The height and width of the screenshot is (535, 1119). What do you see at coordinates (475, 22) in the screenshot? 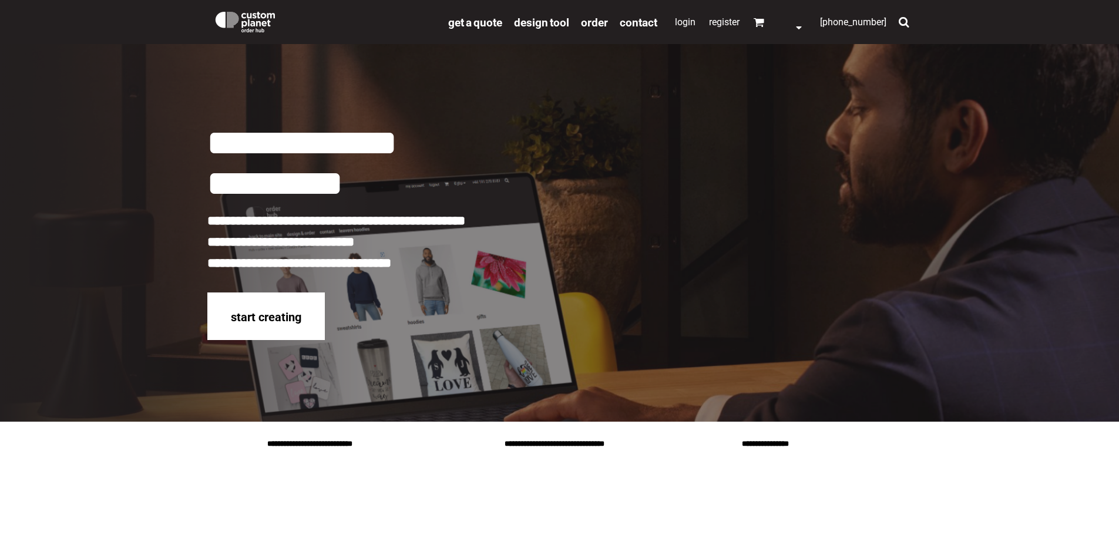
I see `a: get a quote` at bounding box center [475, 22].